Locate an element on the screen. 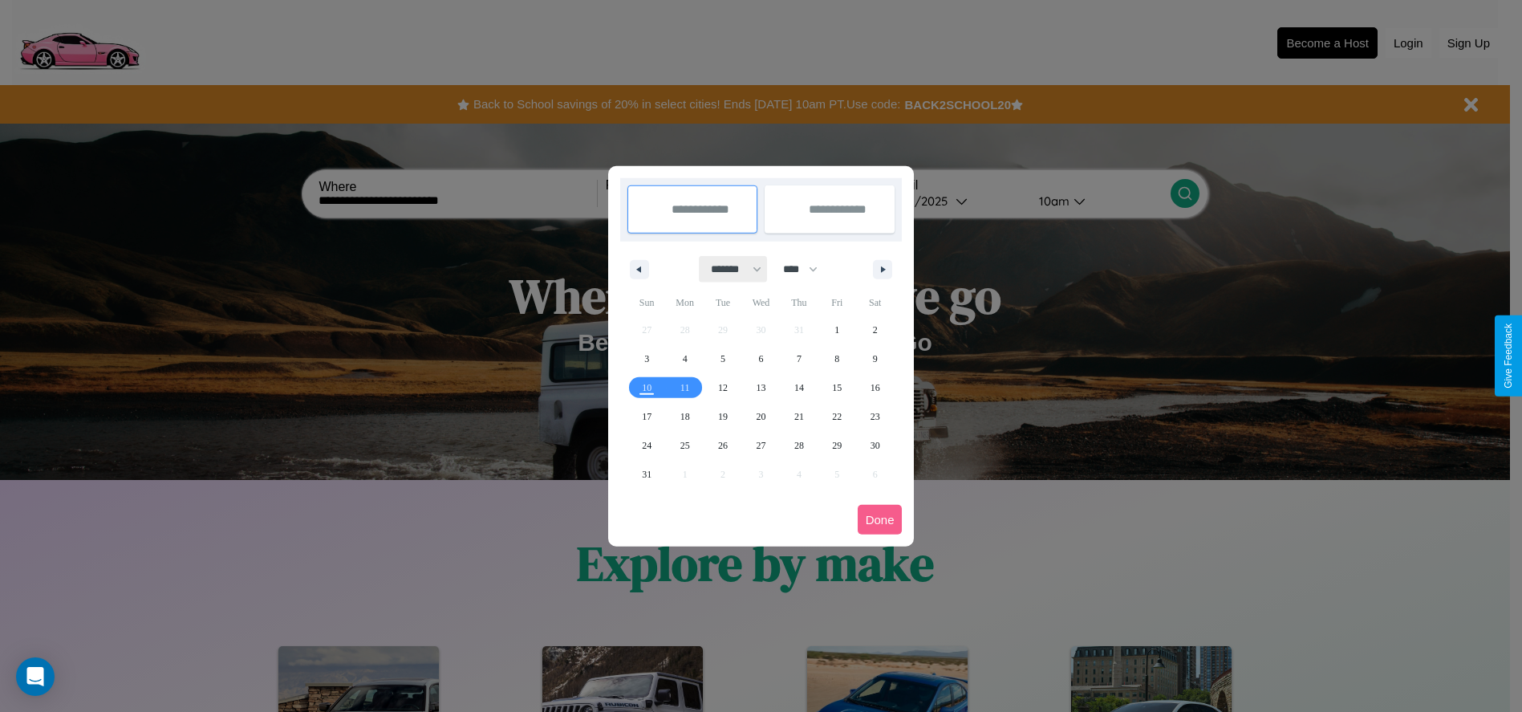 The image size is (1522, 712). button: 30 is located at coordinates (875, 445).